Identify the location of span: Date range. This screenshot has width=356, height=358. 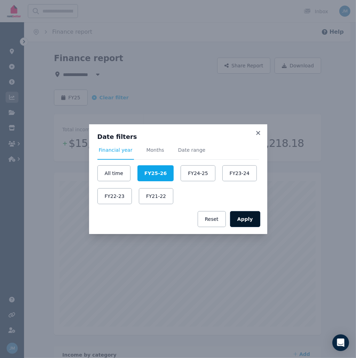
(192, 150).